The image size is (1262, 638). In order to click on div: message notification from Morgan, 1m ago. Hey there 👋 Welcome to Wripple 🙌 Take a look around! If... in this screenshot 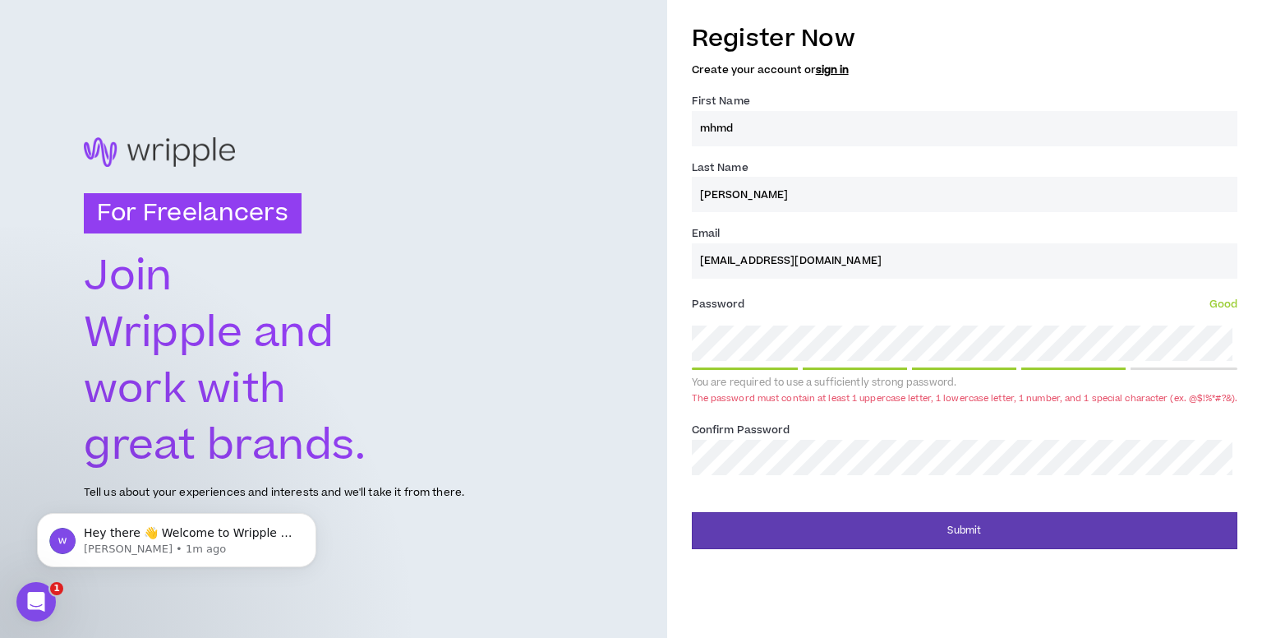, I will do `click(164, 62)`.